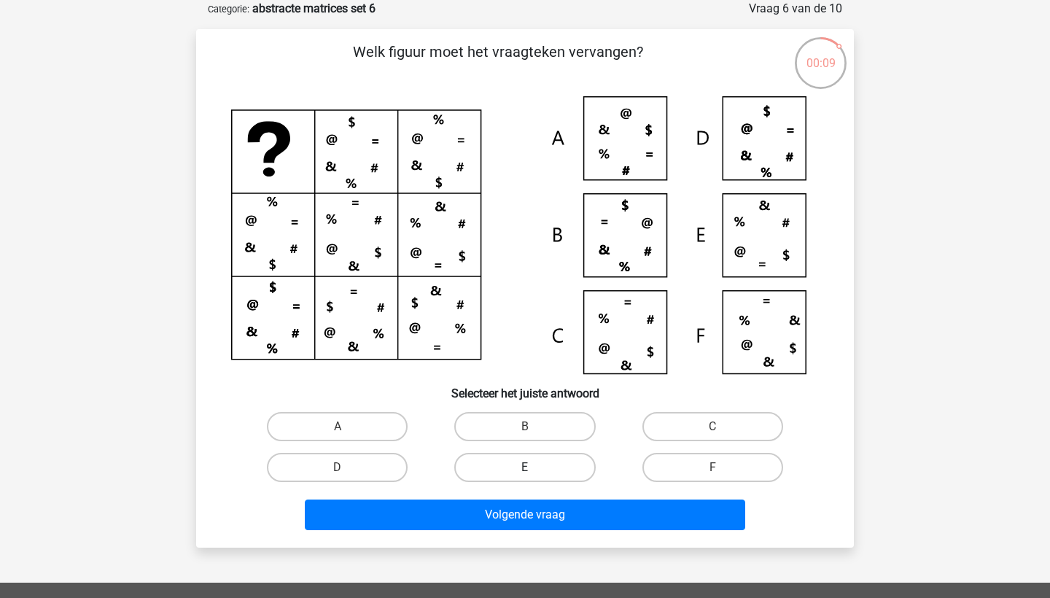  Describe the element at coordinates (337, 426) in the screenshot. I see `label: A` at that location.